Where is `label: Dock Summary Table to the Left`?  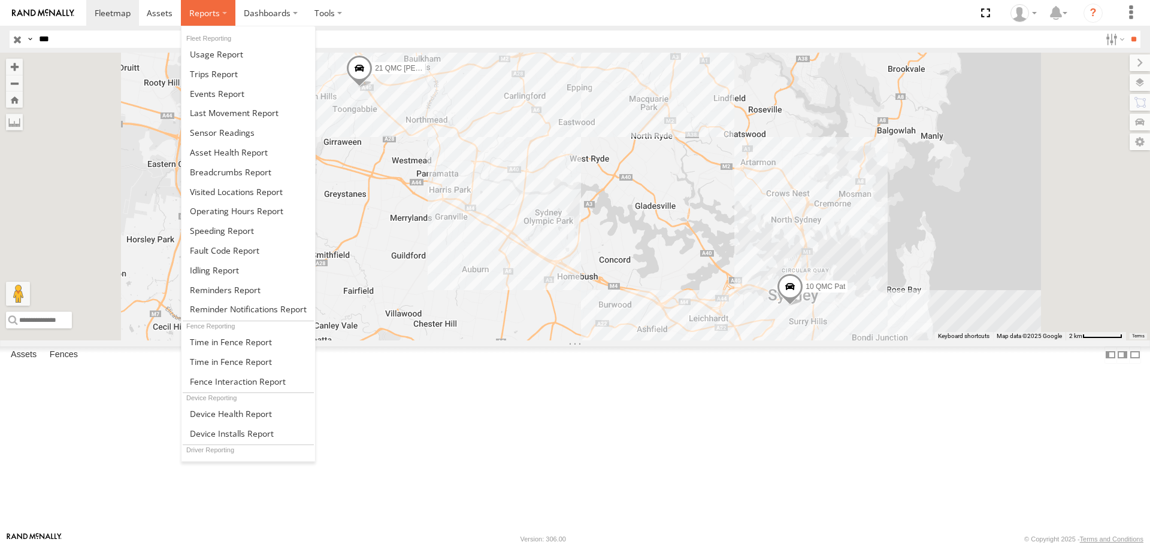 label: Dock Summary Table to the Left is located at coordinates (1110, 355).